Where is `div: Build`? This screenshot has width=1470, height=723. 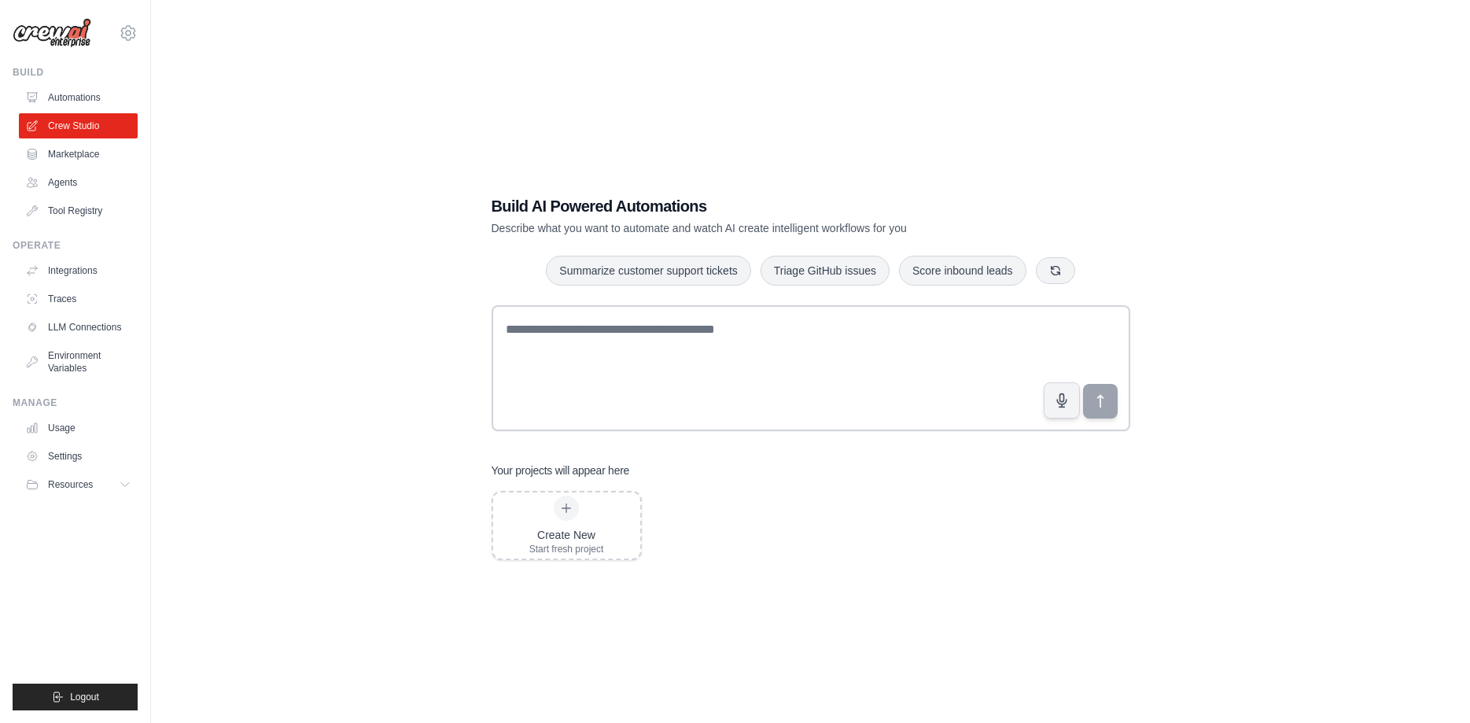
div: Build is located at coordinates (75, 72).